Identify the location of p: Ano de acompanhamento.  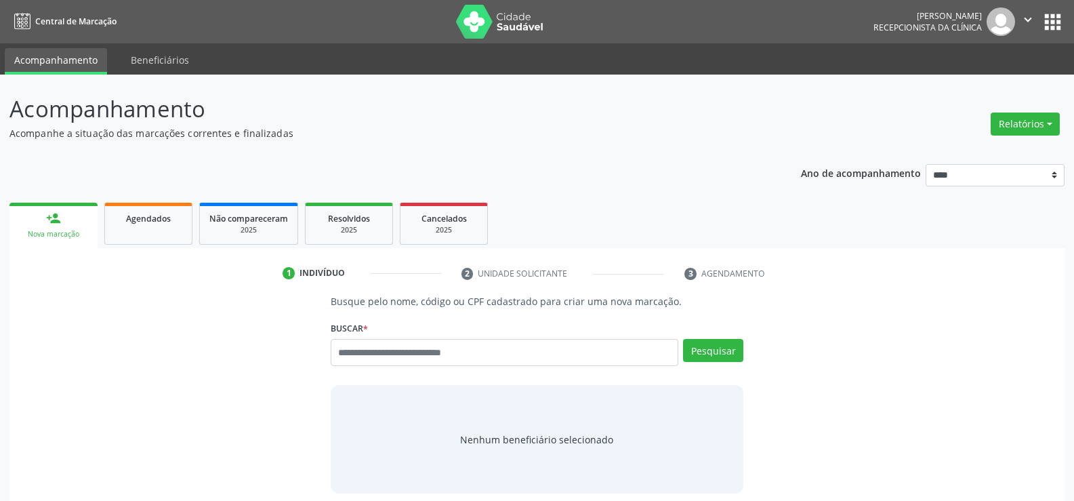
(860, 172).